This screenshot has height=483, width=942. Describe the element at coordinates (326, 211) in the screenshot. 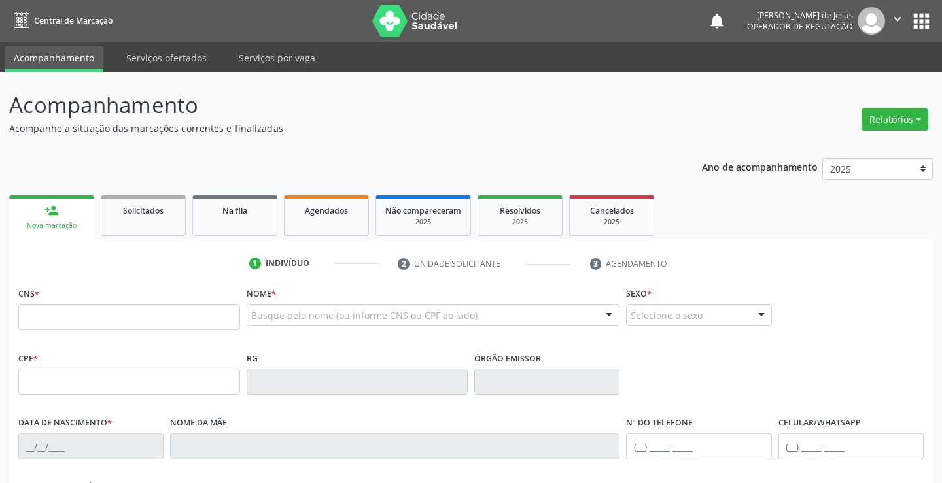

I see `span: Agendados` at that location.